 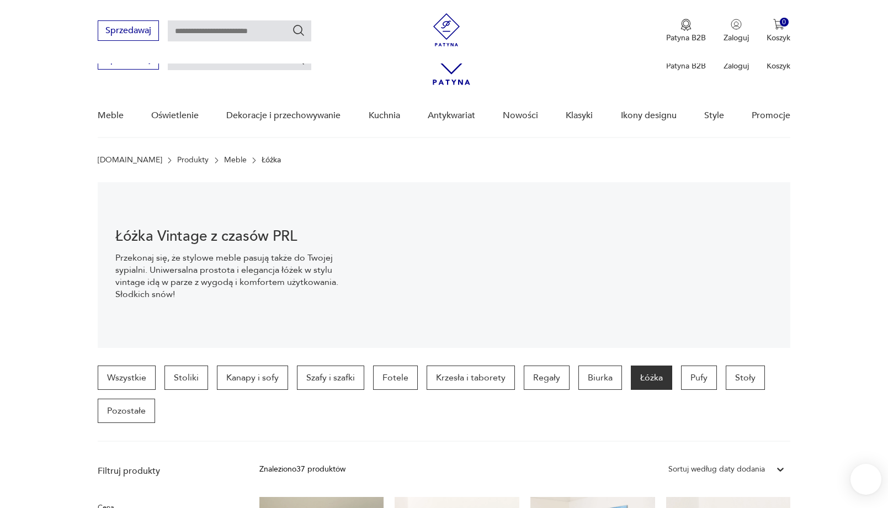 What do you see at coordinates (651, 378) in the screenshot?
I see `a: Łóżka` at bounding box center [651, 378].